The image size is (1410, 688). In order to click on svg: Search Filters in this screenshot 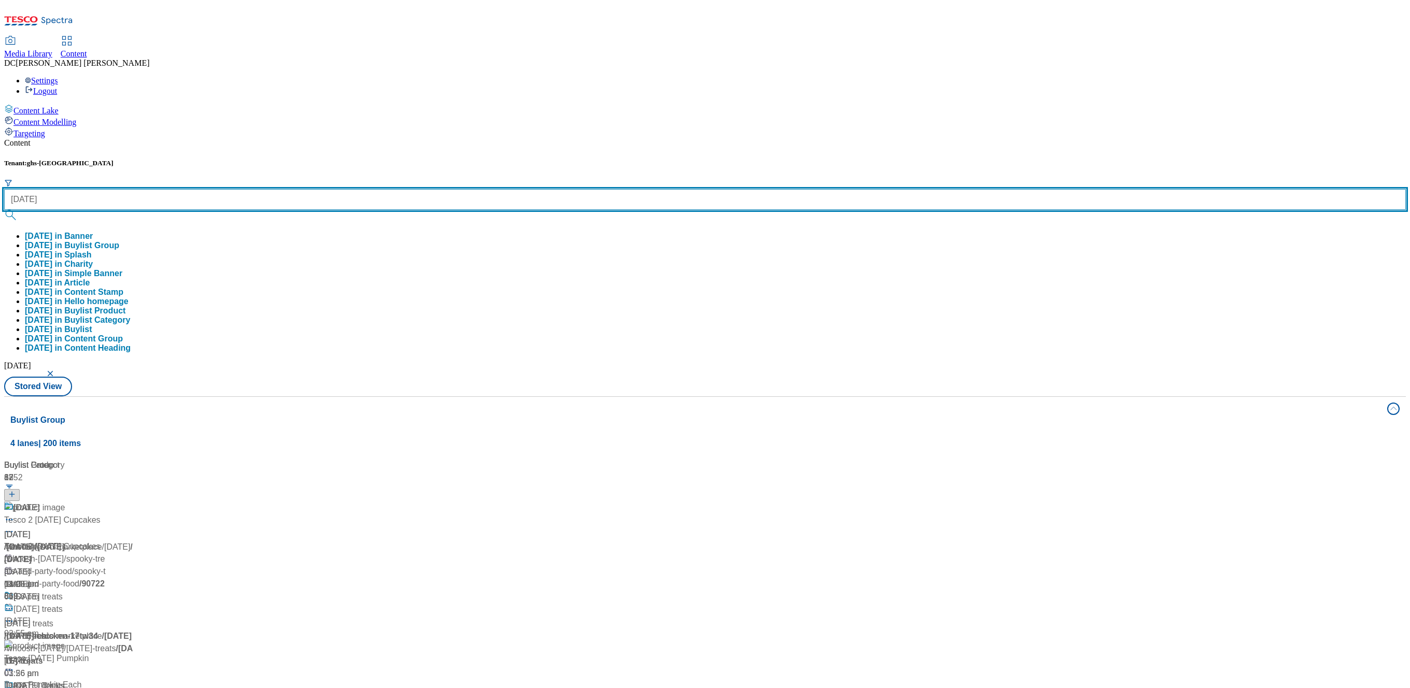, I will do `click(8, 183)`.